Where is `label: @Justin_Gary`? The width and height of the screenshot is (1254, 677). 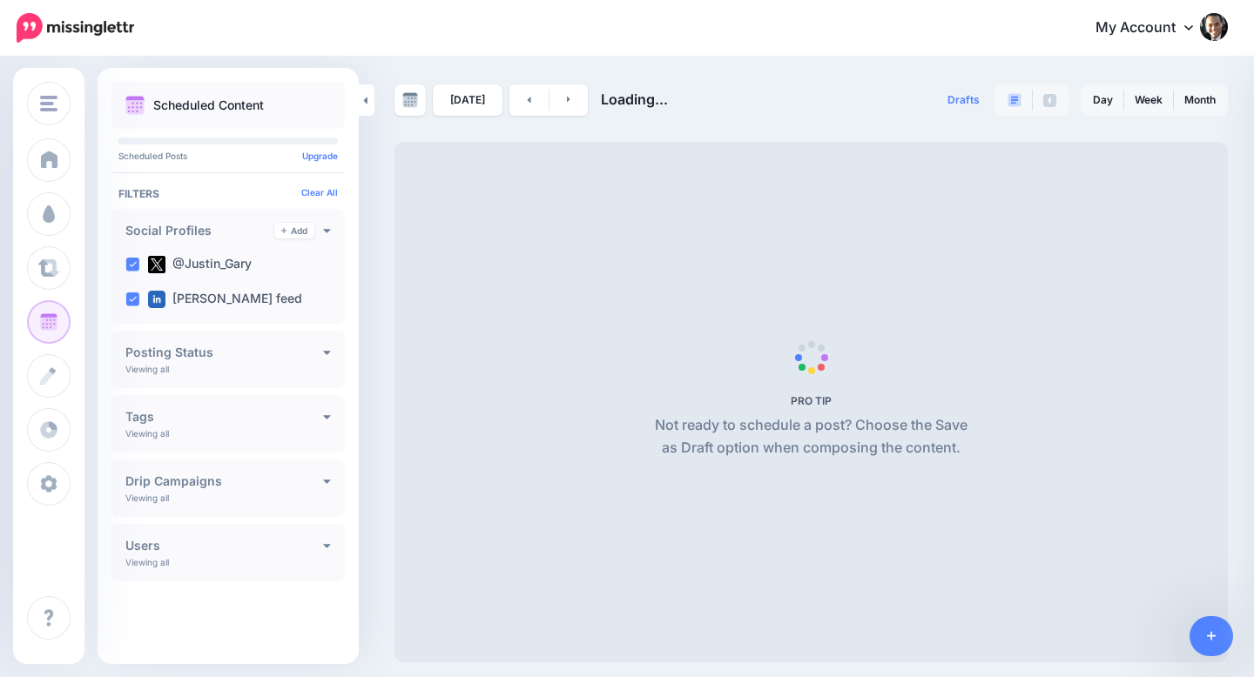
label: @Justin_Gary is located at coordinates (199, 265).